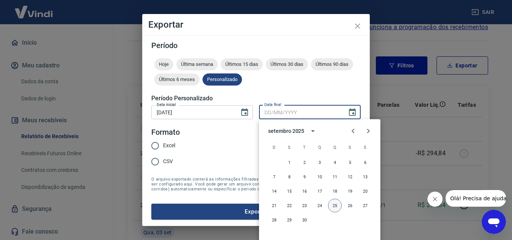 The width and height of the screenshot is (512, 240). I want to click on div: Personalizado, so click(222, 80).